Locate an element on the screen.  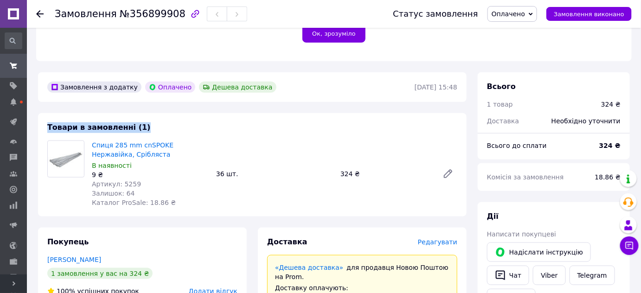
div: для продавця Новою Поштою на Prom. is located at coordinates (362, 272).